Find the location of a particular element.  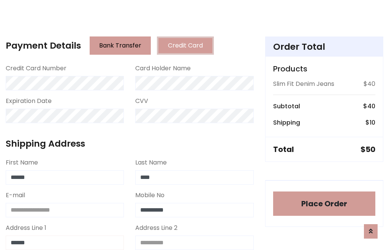

label: Mobile No is located at coordinates (150, 195).